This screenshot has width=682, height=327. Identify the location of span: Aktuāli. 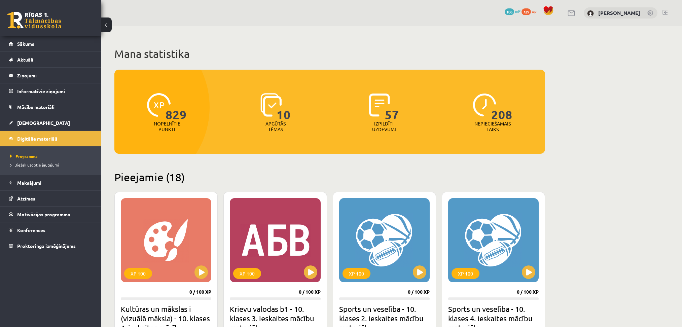
(25, 60).